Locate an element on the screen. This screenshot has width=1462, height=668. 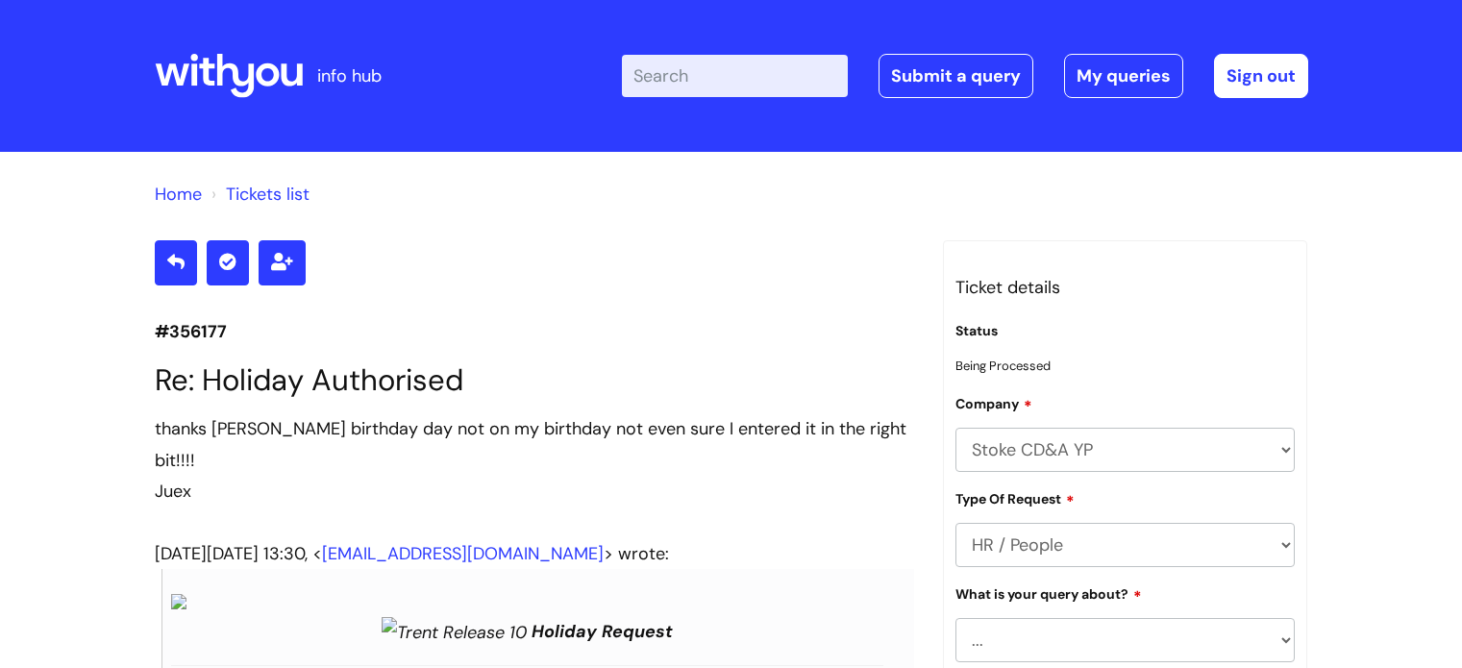
p: Being Processed is located at coordinates (1125, 365).